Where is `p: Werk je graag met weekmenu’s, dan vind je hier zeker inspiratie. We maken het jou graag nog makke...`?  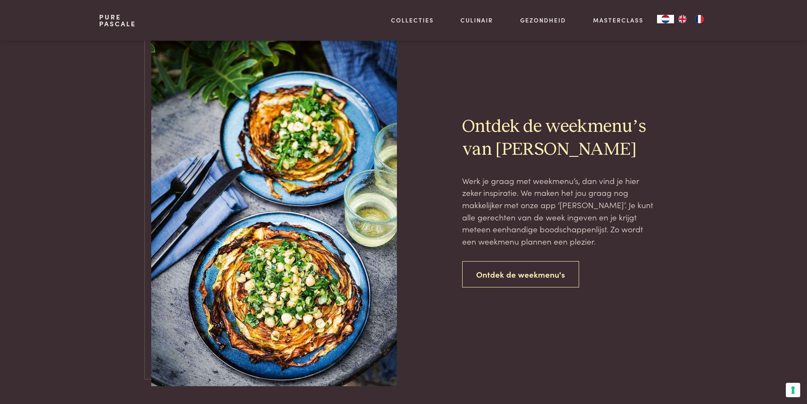 p: Werk je graag met weekmenu’s, dan vind je hier zeker inspiratie. We maken het jou graag nog makke... is located at coordinates (559, 211).